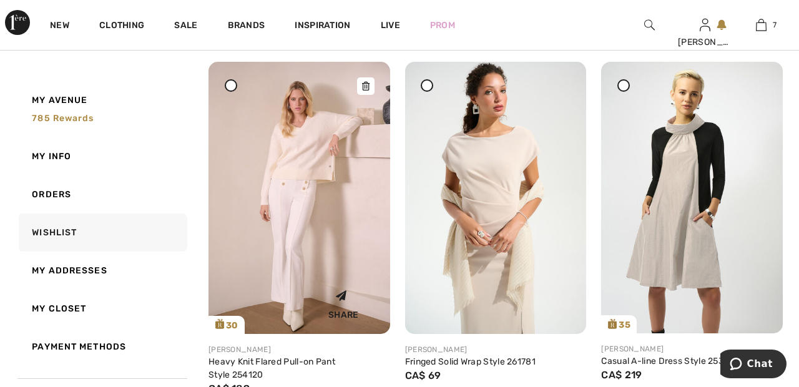 Image resolution: width=799 pixels, height=387 pixels. Describe the element at coordinates (705, 24) in the screenshot. I see `a: Sign In` at that location.